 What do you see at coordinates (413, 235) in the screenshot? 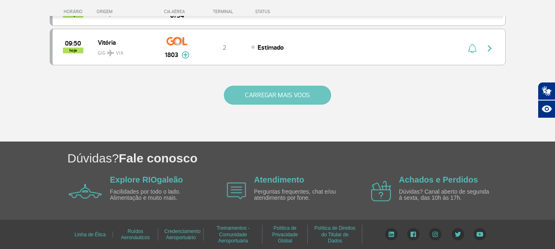
I see `img: Facebook` at bounding box center [413, 235].